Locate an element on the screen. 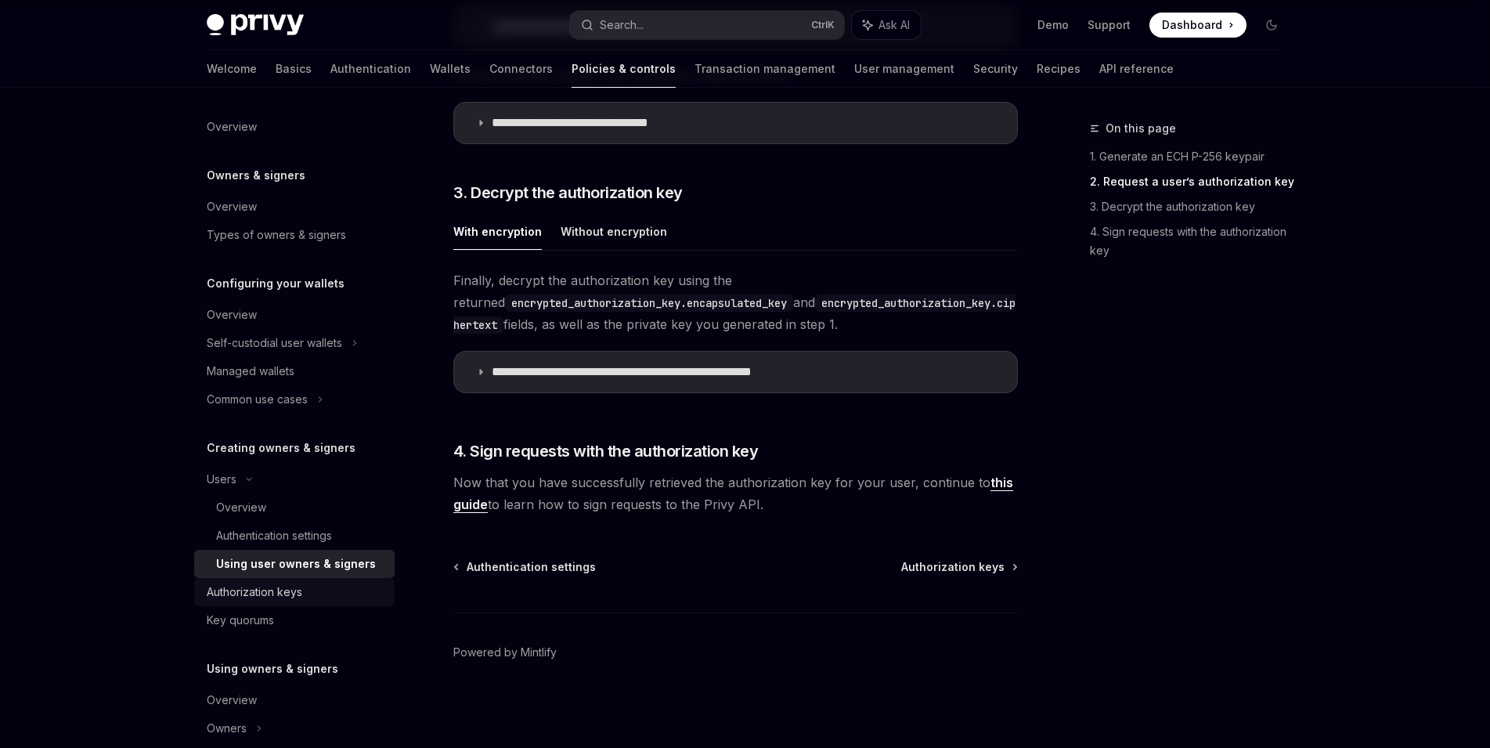  div: Key quorums is located at coordinates (240, 620).